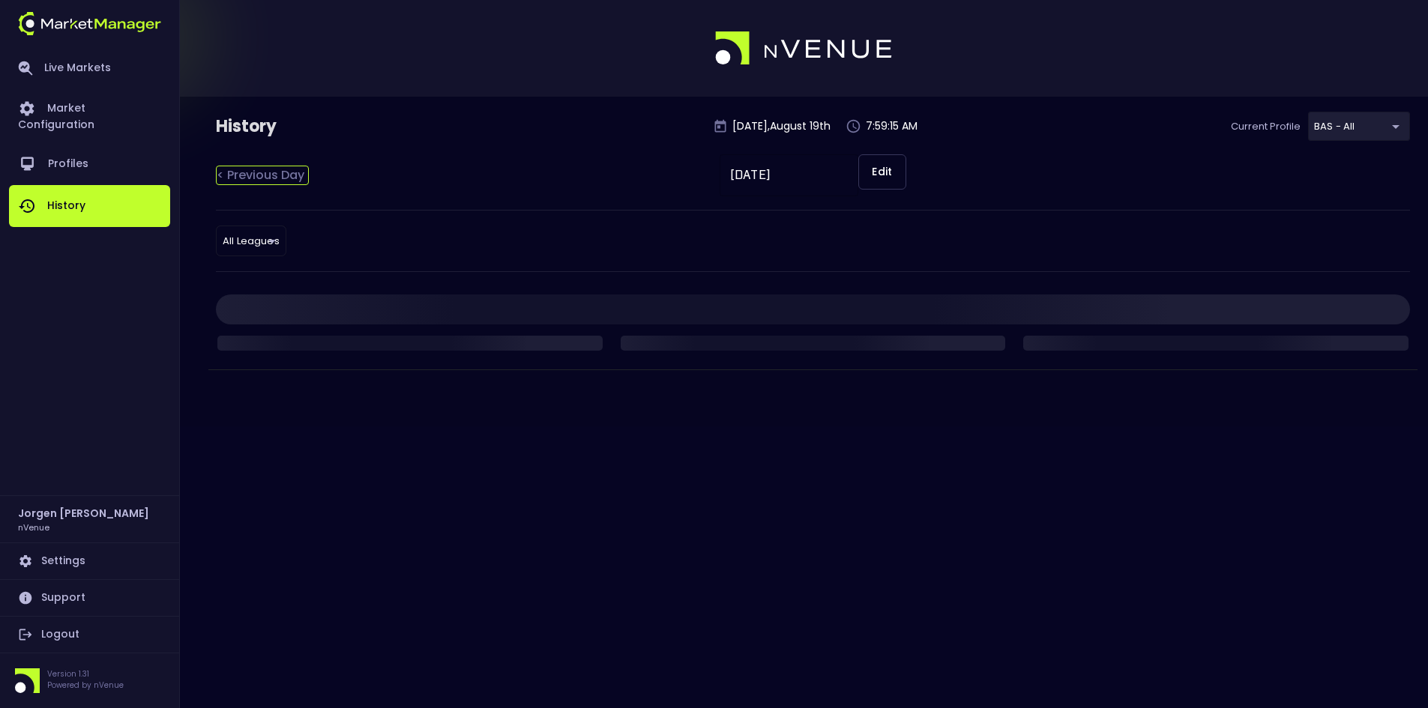 The width and height of the screenshot is (1428, 708). What do you see at coordinates (1265, 127) in the screenshot?
I see `p: Current Profile` at bounding box center [1265, 127].